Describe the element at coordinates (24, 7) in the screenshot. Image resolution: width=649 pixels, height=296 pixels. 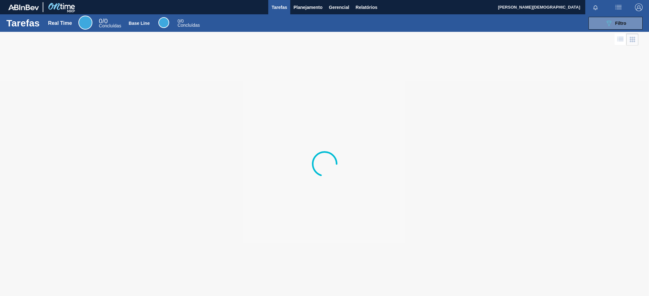
I see `img: TNhmsLtSVTkK8tSr43FrP2fwEKptu5GPRR3wAAAABJRU5ErkJggg==` at that location.